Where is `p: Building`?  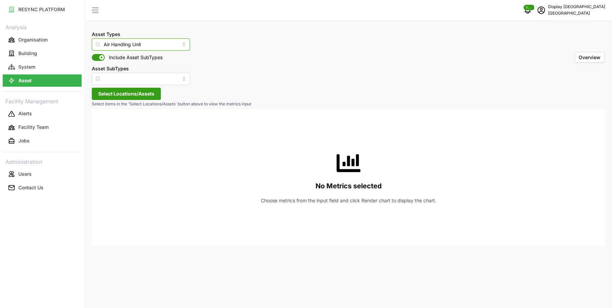 p: Building is located at coordinates (28, 53).